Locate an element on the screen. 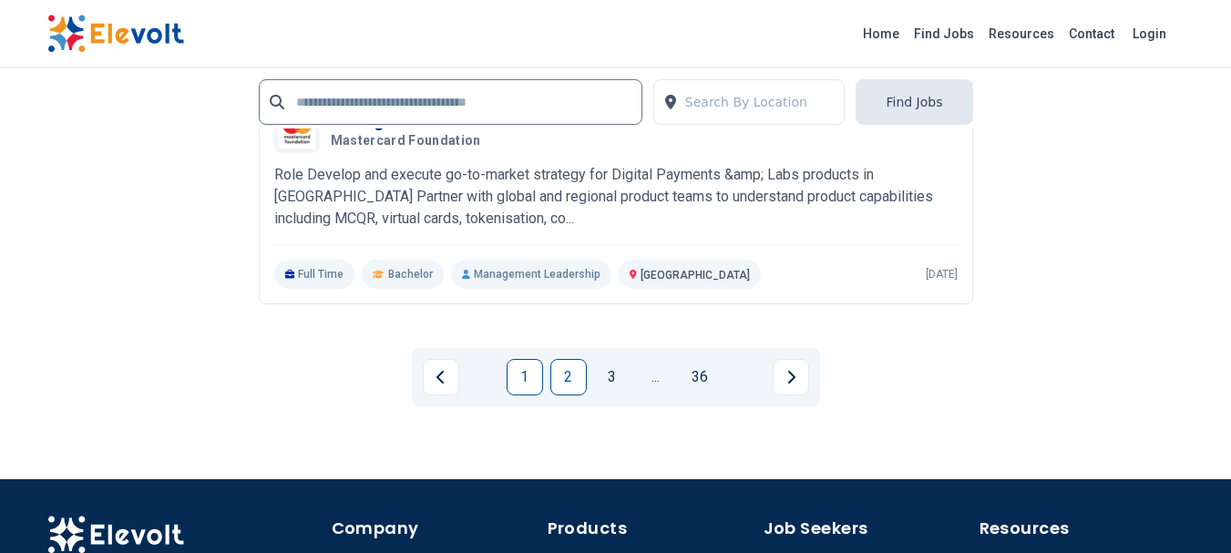 The image size is (1231, 553). a: Next page is located at coordinates (791, 377).